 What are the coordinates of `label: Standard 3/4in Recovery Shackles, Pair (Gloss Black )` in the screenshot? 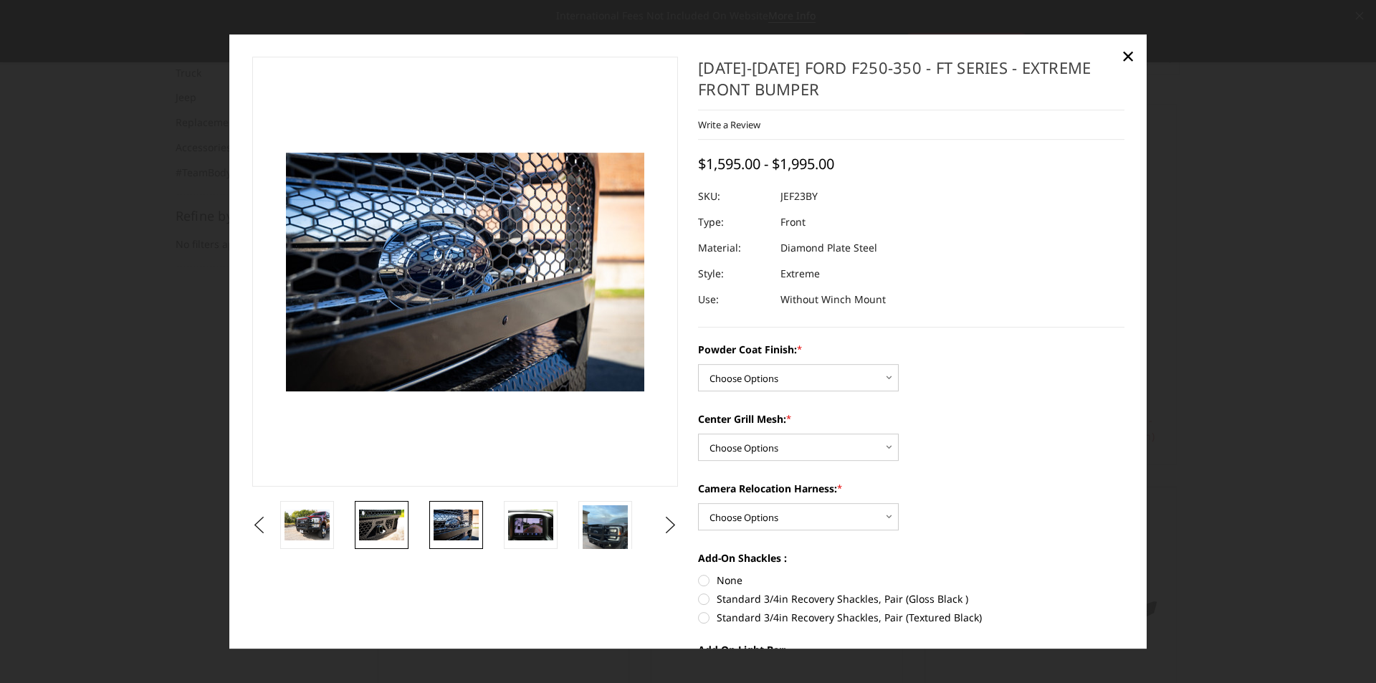 It's located at (911, 598).